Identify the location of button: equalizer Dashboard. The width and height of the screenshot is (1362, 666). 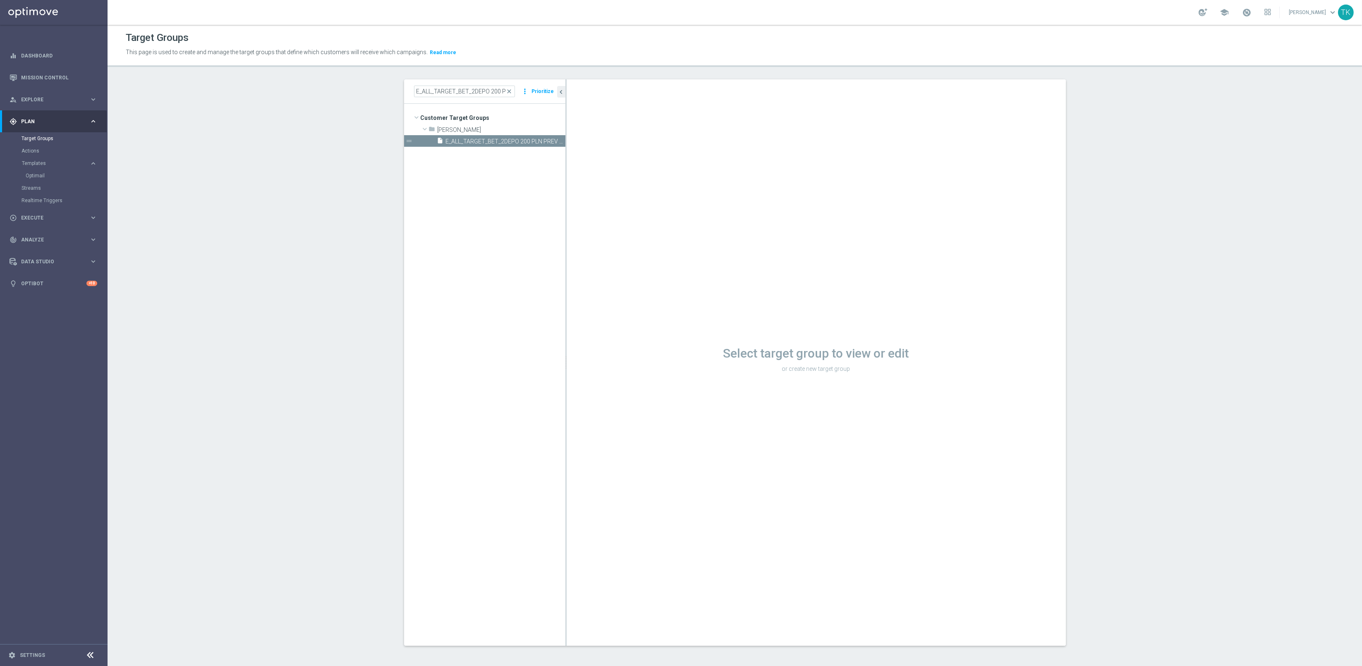
(53, 56).